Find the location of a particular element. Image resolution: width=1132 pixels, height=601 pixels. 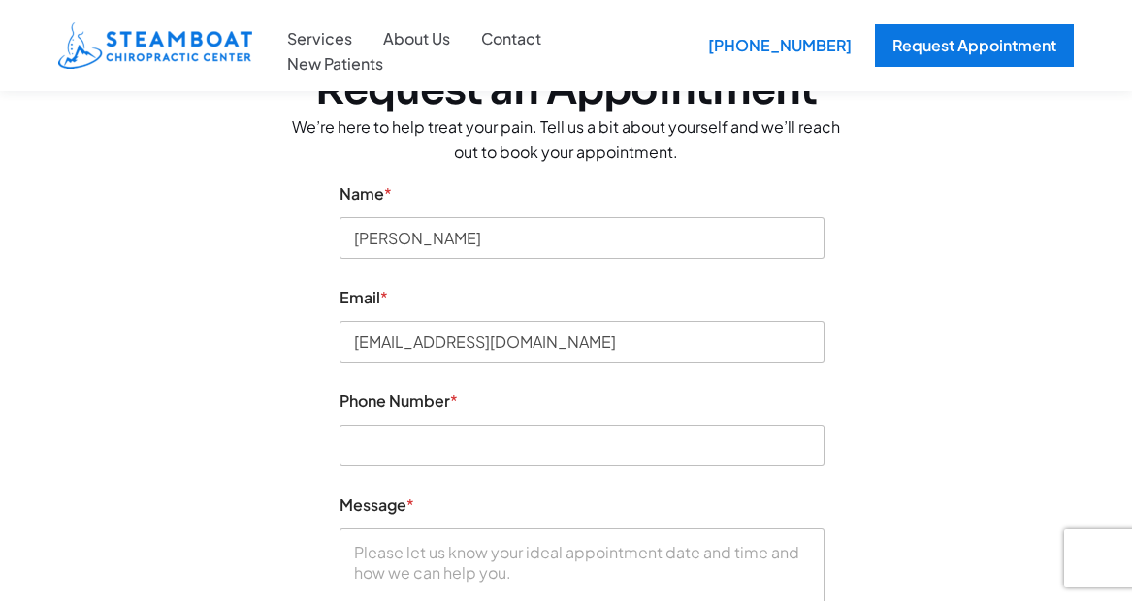

label: Name is located at coordinates (582, 193).